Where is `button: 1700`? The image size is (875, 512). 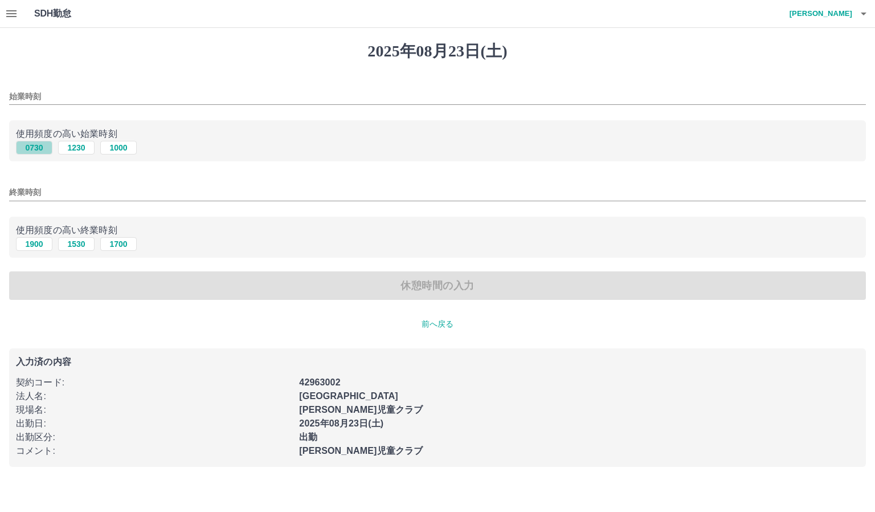
button: 1700 is located at coordinates (118, 244).